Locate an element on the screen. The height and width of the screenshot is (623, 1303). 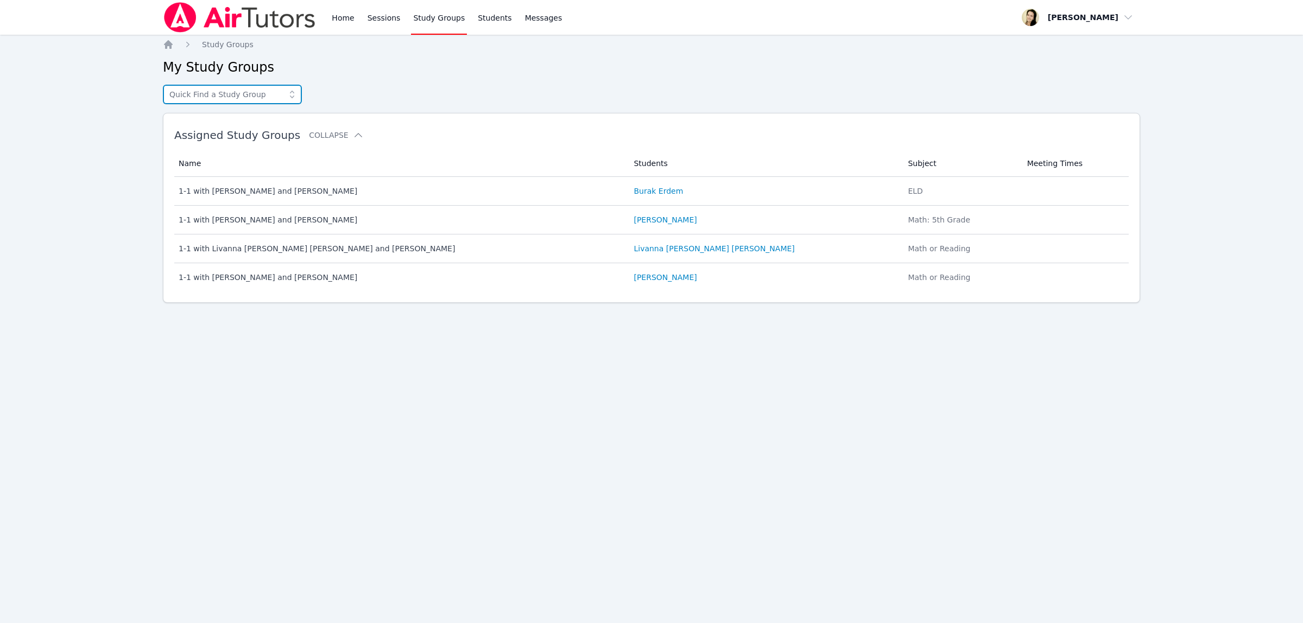
th: Subject is located at coordinates (961, 163).